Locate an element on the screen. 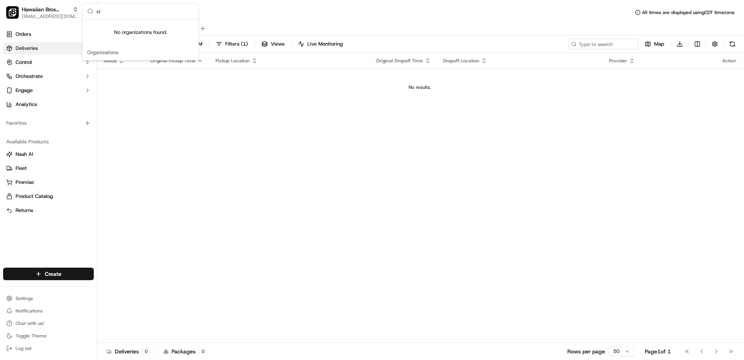 The height and width of the screenshot is (360, 744). div: Favorites is located at coordinates (48, 123).